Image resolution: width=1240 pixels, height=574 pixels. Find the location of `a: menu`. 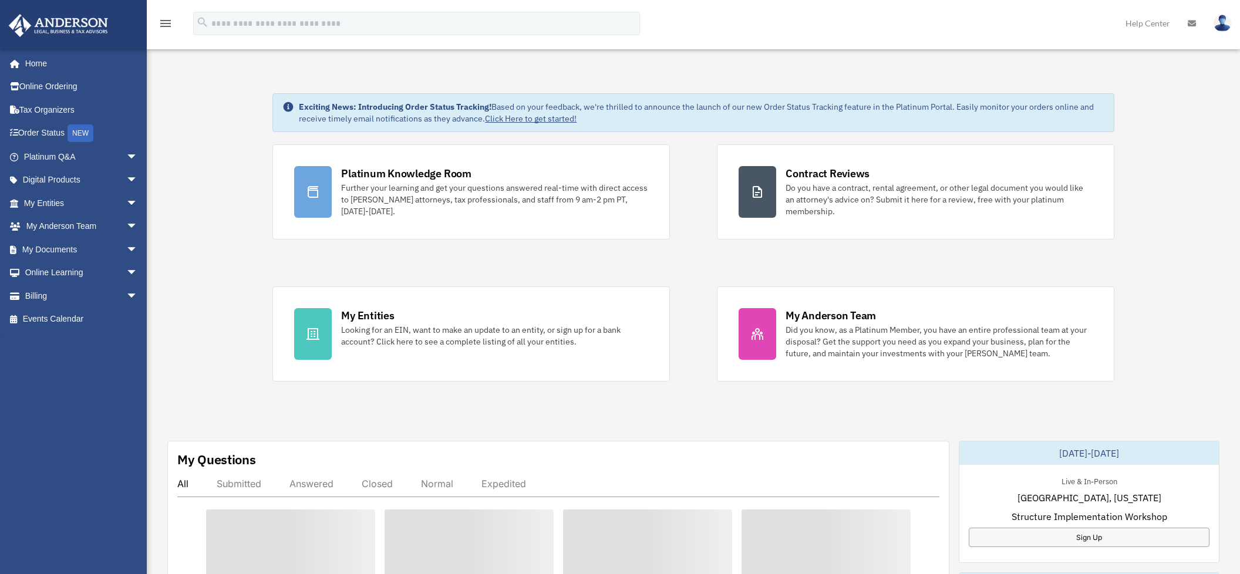

a: menu is located at coordinates (166, 25).